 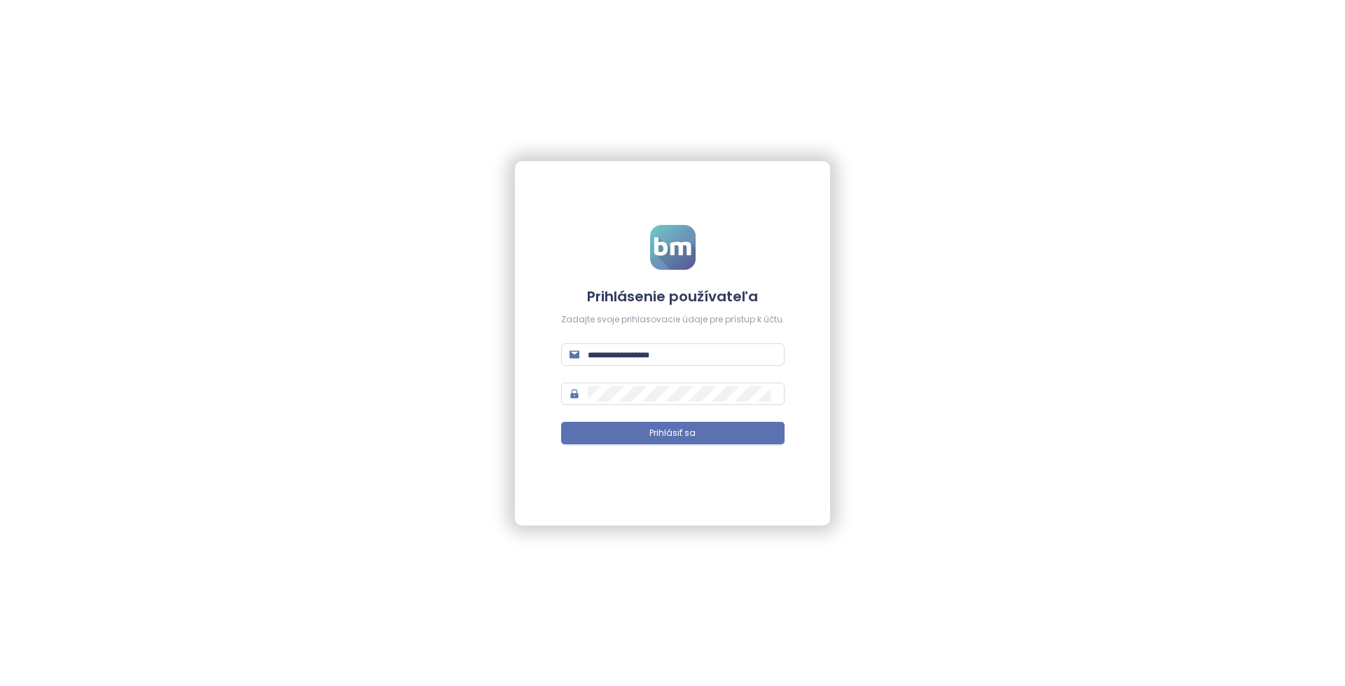 I want to click on span: mail, so click(x=574, y=354).